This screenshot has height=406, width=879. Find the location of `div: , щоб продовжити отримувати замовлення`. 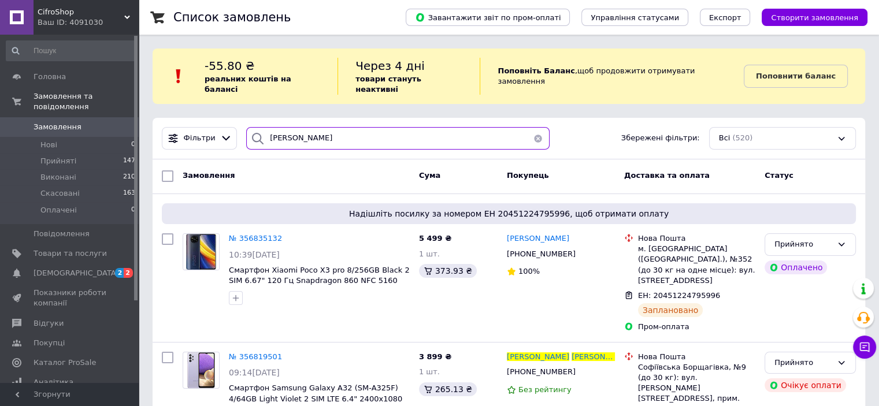

div: , щоб продовжити отримувати замовлення is located at coordinates (611, 76).